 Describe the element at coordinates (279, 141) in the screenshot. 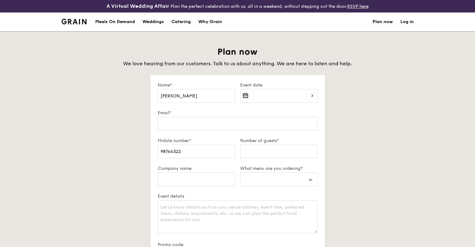

I see `label: Number of guests*` at that location.